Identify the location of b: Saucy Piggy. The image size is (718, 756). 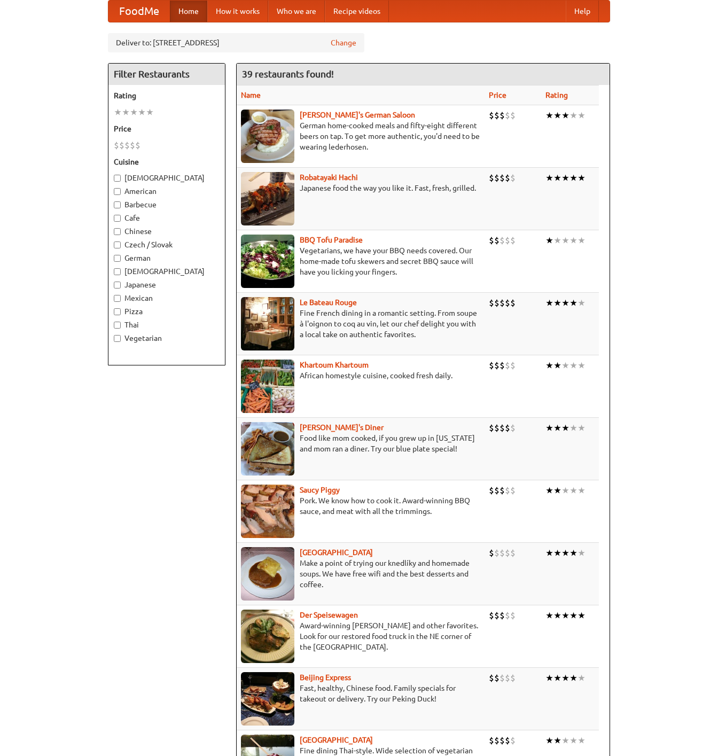
(319, 490).